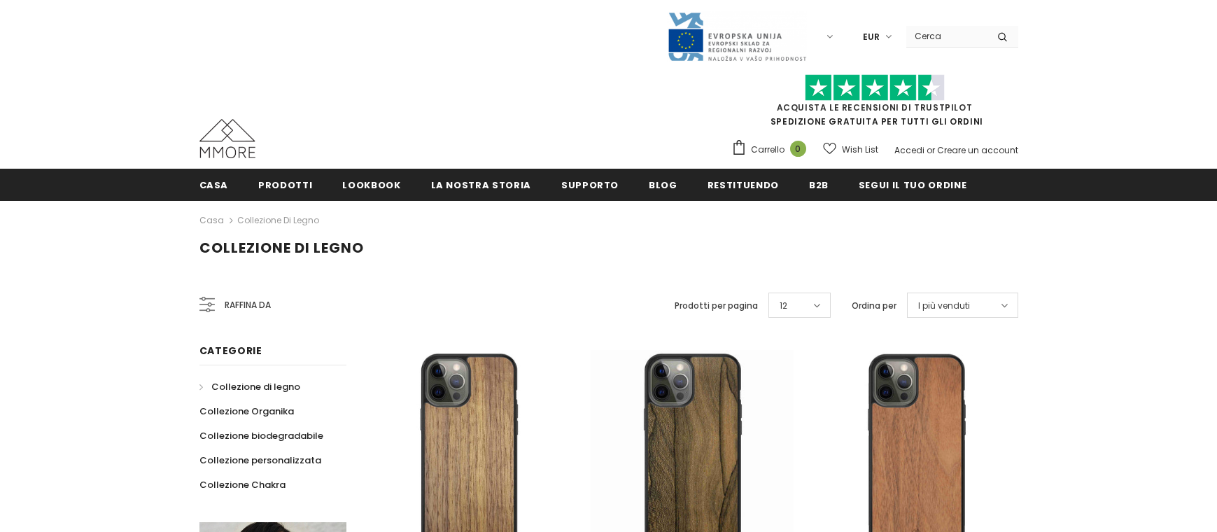 This screenshot has width=1217, height=532. What do you see at coordinates (875, 107) in the screenshot?
I see `a: Acquista le recensioni di TrustPilot` at bounding box center [875, 107].